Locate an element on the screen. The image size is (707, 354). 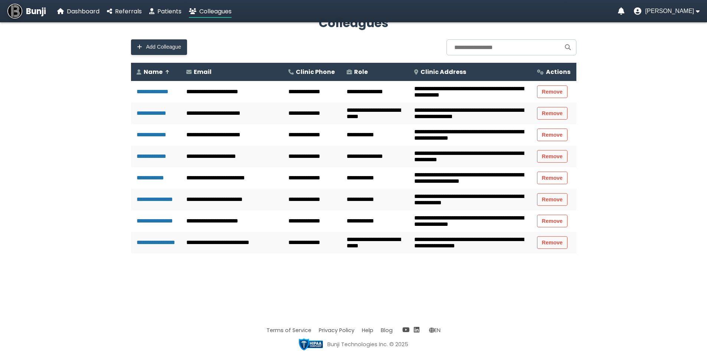
div: Bunji Technologies Inc. © 2025 is located at coordinates (368, 344).